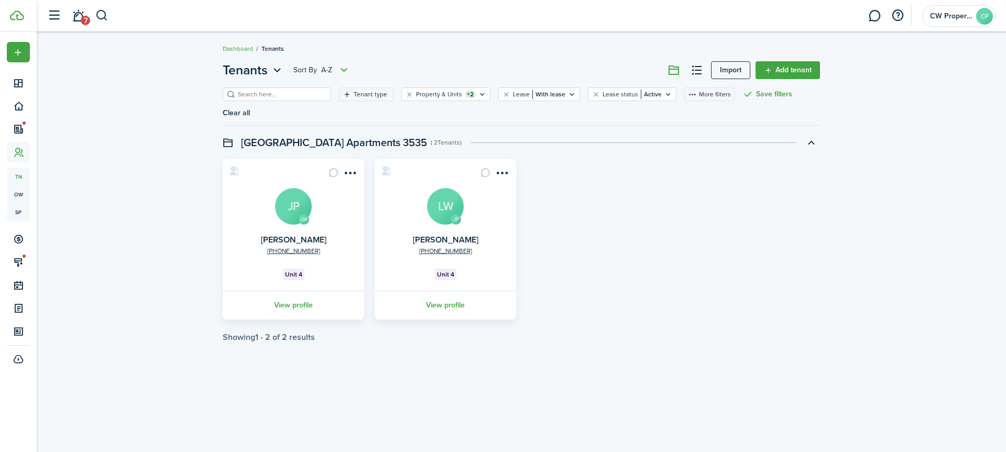 The width and height of the screenshot is (1006, 452). I want to click on filter-tag-counter: +2, so click(470, 94).